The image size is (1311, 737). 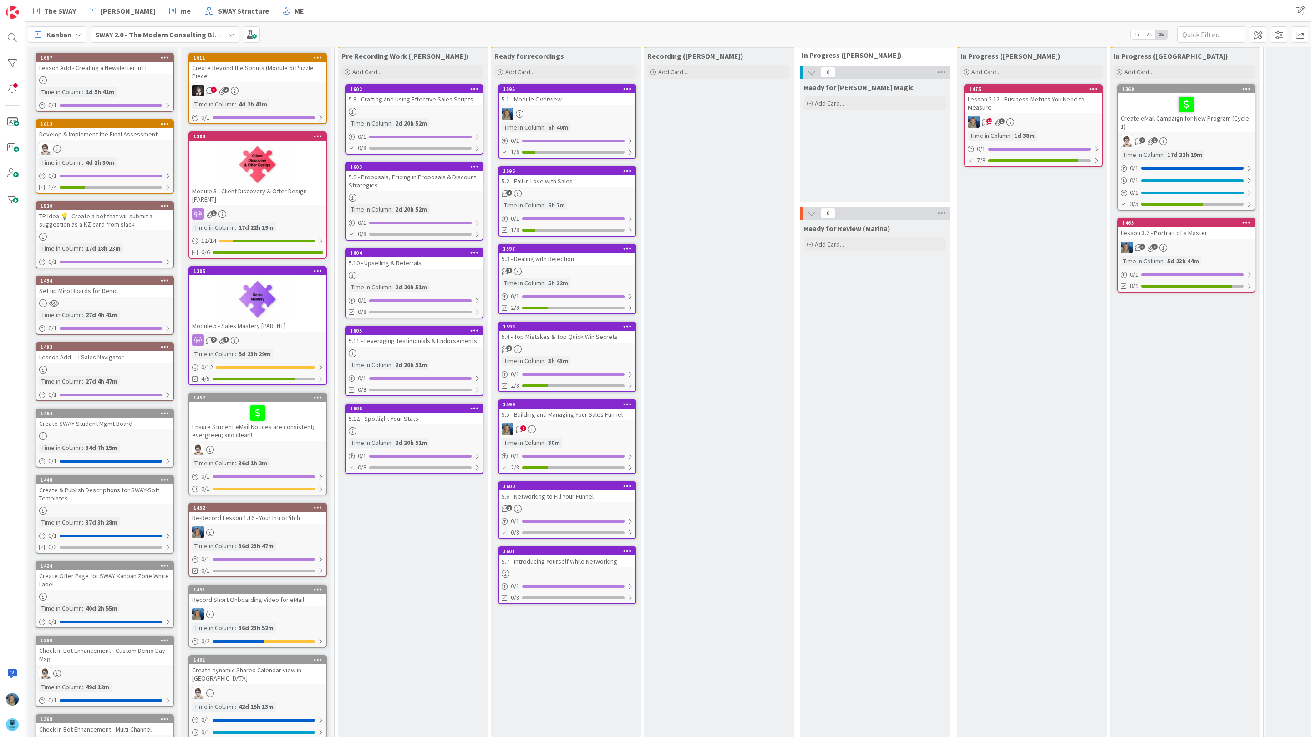 I want to click on div: Lesson 3.2 - Portrait of a Master, so click(x=1186, y=233).